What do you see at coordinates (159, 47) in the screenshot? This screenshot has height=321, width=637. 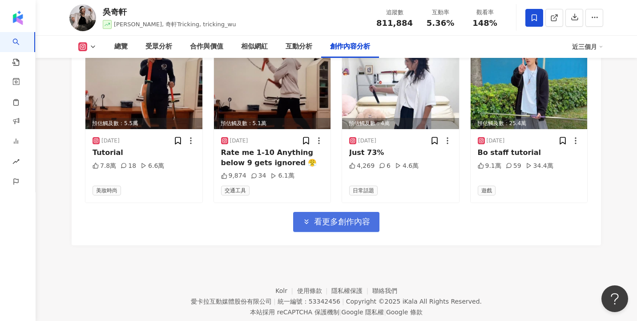 I see `div: 受眾分析` at bounding box center [159, 47].